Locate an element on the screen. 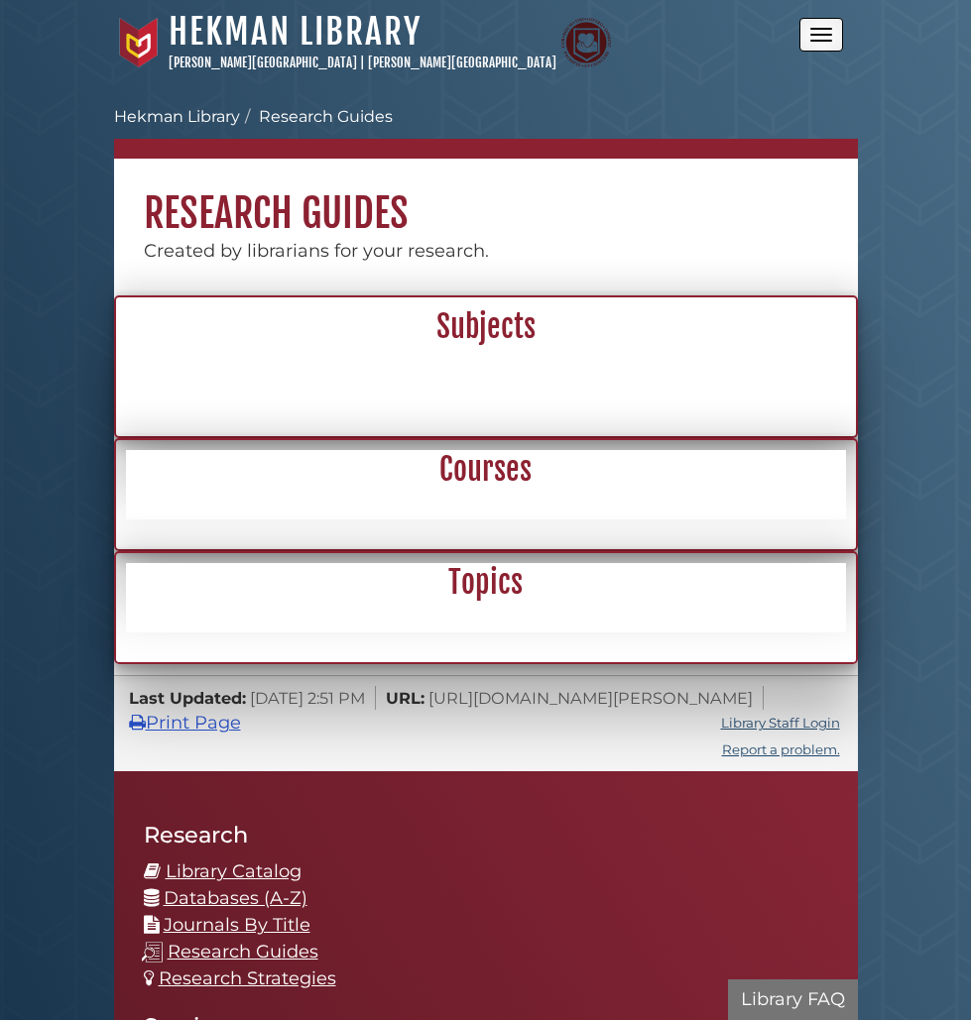 The image size is (971, 1020). h1: Research Guides is located at coordinates (486, 198).